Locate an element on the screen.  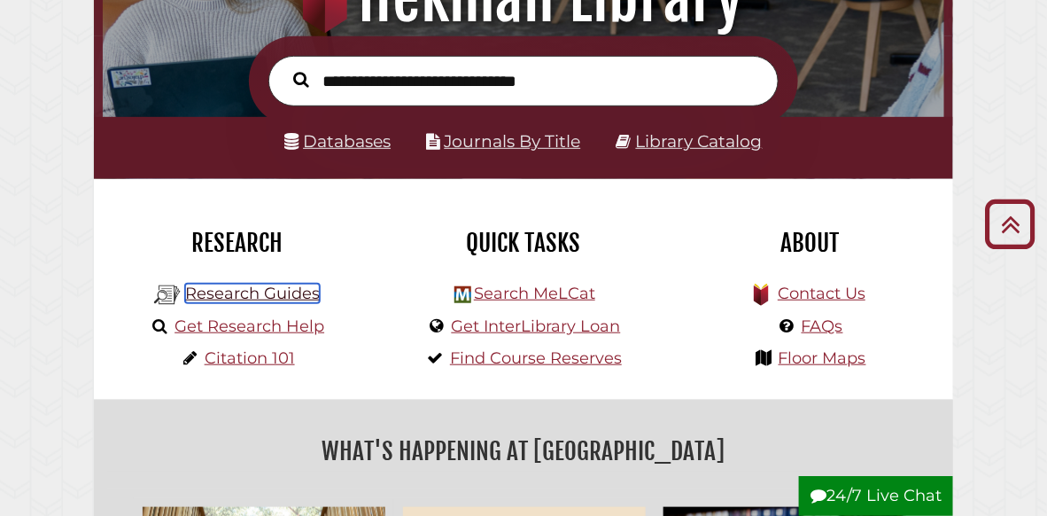
h2: Research is located at coordinates (237, 243).